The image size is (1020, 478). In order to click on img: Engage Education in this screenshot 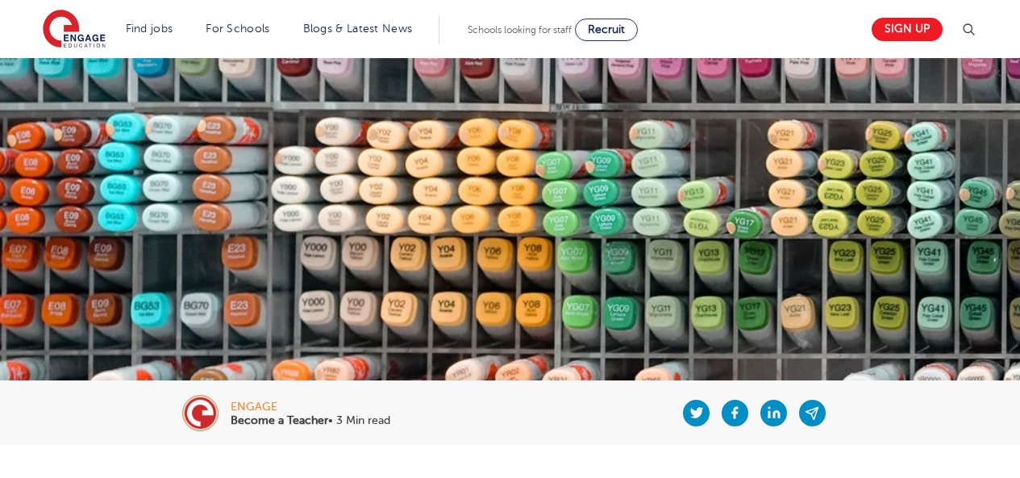, I will do `click(74, 30)`.